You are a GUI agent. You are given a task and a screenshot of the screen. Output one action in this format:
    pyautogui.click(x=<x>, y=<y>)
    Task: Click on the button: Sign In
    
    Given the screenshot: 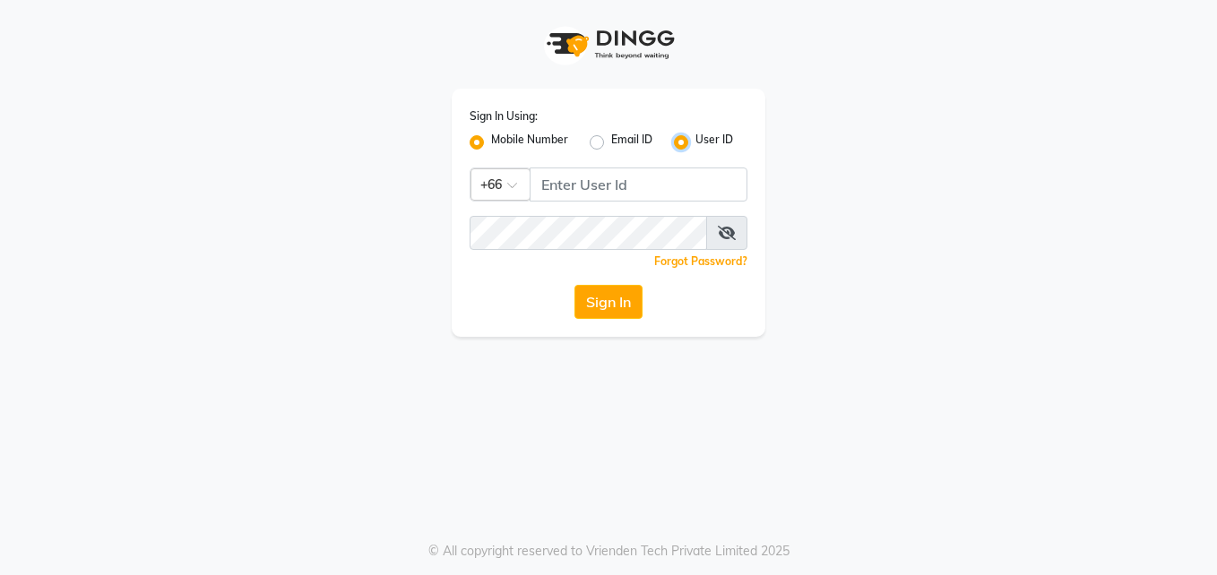 What is the action you would take?
    pyautogui.click(x=609, y=302)
    